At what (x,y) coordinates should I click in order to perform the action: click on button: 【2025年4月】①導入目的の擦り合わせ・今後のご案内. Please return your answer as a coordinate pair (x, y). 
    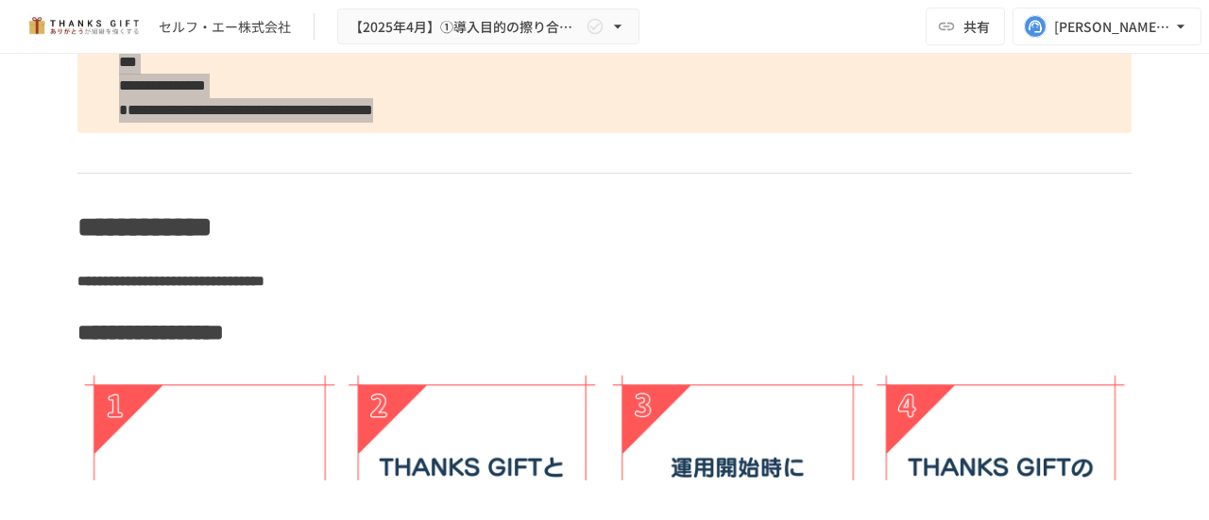
    Looking at the image, I should click on (488, 26).